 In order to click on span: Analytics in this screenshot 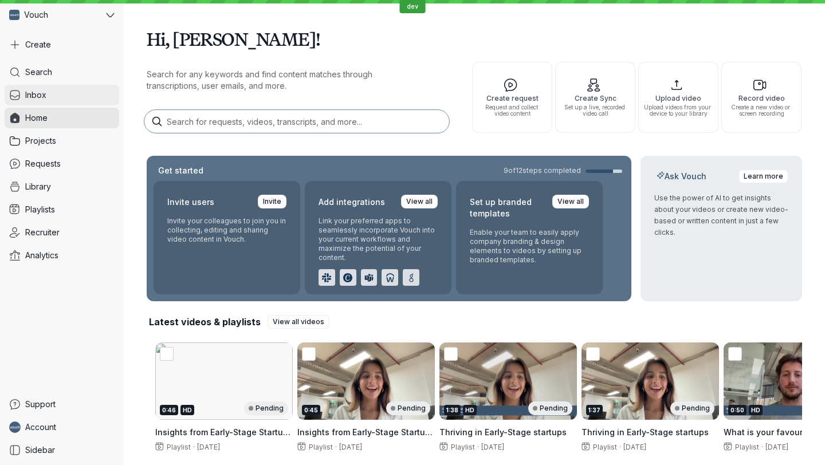, I will do `click(42, 256)`.